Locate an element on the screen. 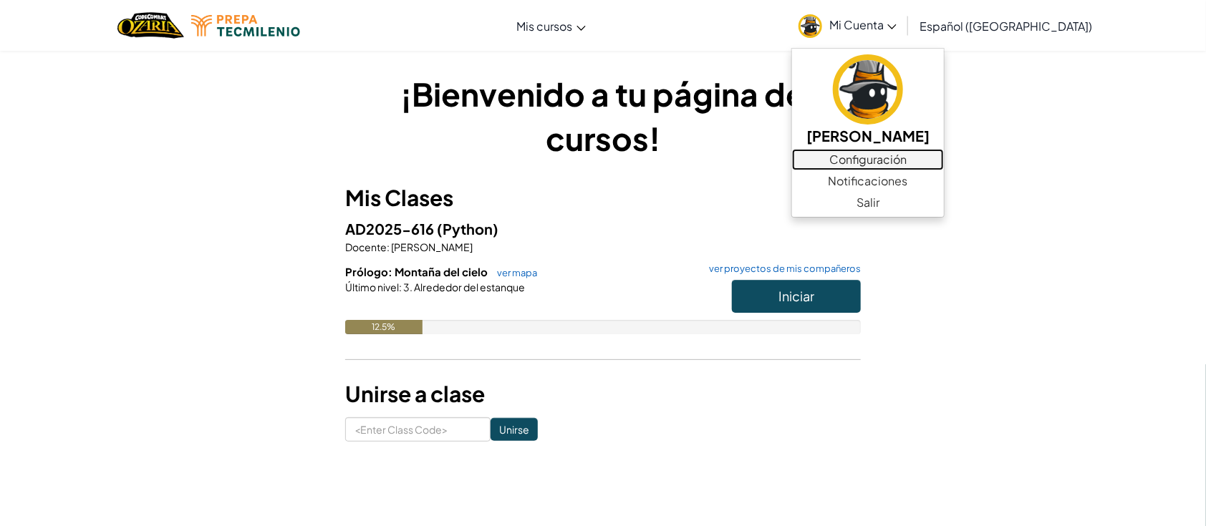  img: Tecmilenio logo is located at coordinates (246, 26).